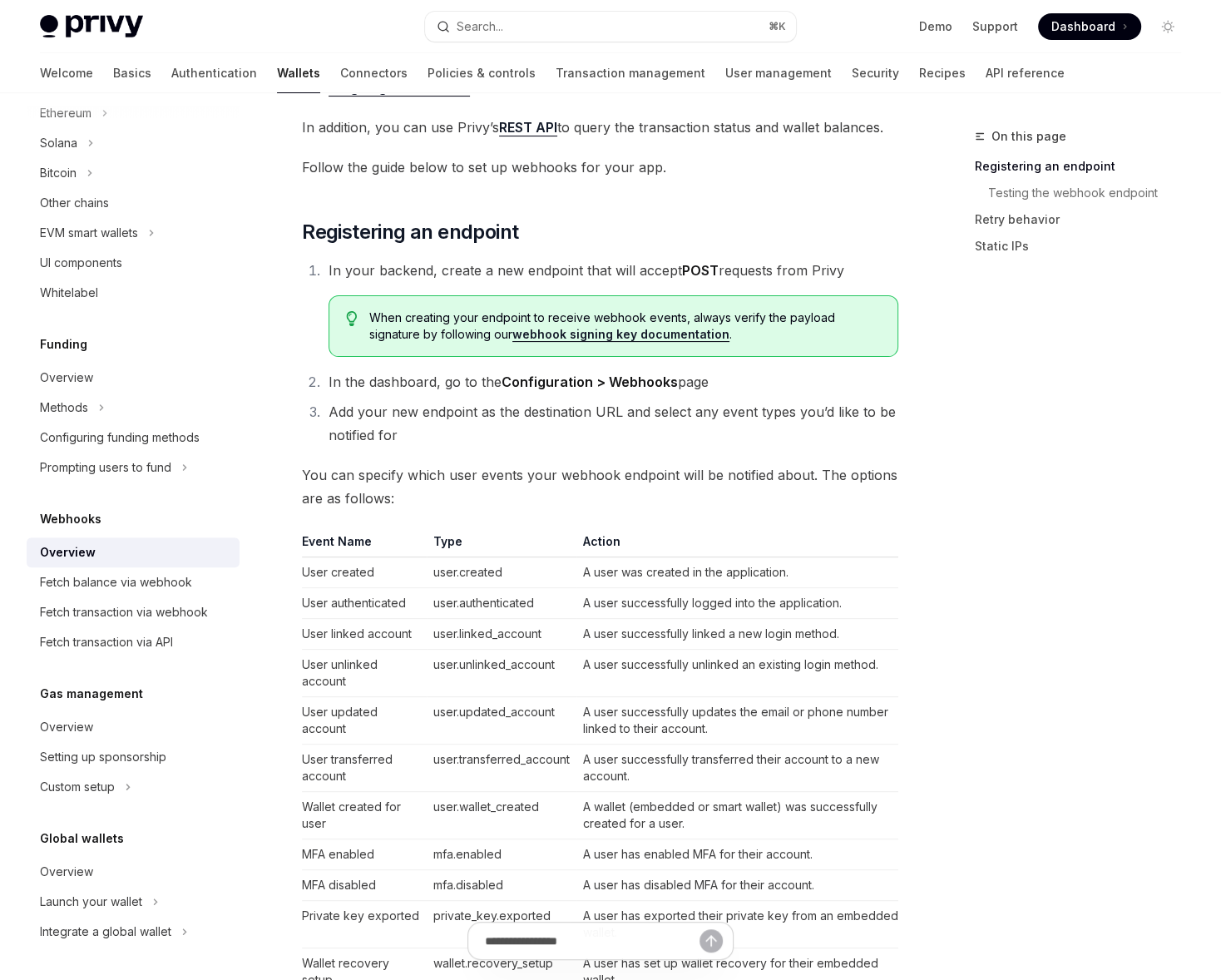 The image size is (1221, 980). What do you see at coordinates (736, 673) in the screenshot?
I see `td: A user successfully unlinked an existing login method.` at bounding box center [736, 673].